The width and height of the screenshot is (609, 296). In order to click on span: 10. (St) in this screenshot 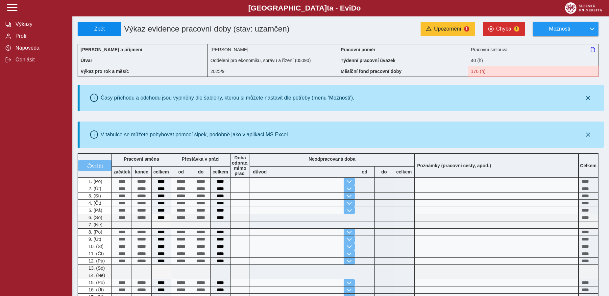, I will do `click(95, 246)`.